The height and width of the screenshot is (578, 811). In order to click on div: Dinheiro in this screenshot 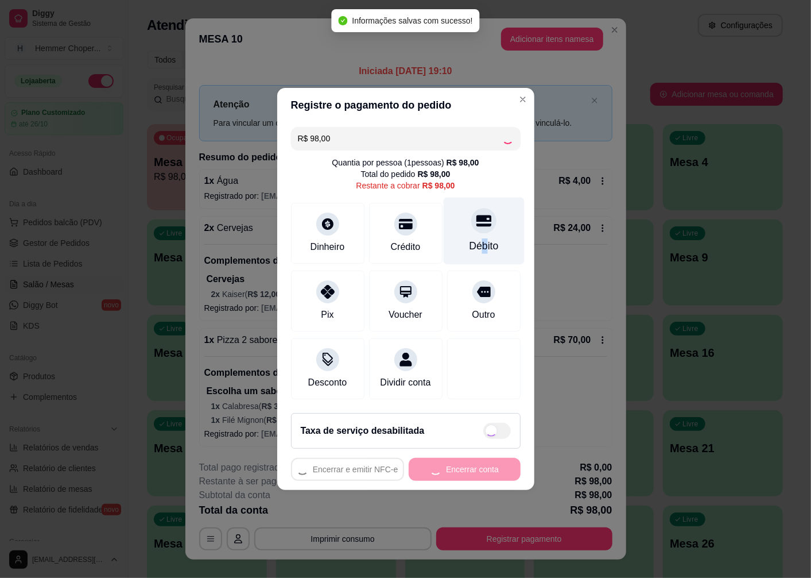, I will do `click(328, 247)`.